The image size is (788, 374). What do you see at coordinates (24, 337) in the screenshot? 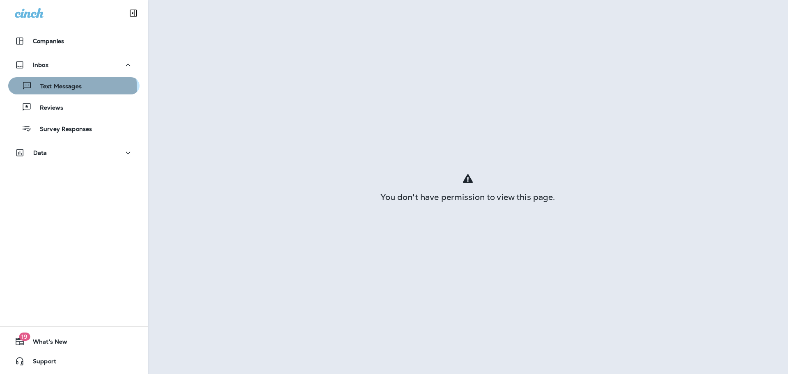
I see `span: 19` at bounding box center [24, 337].